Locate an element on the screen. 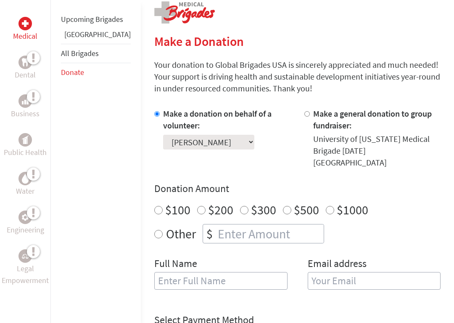 This screenshot has width=454, height=323. label: Make a donation on behalf of a volunteer: is located at coordinates (217, 119).